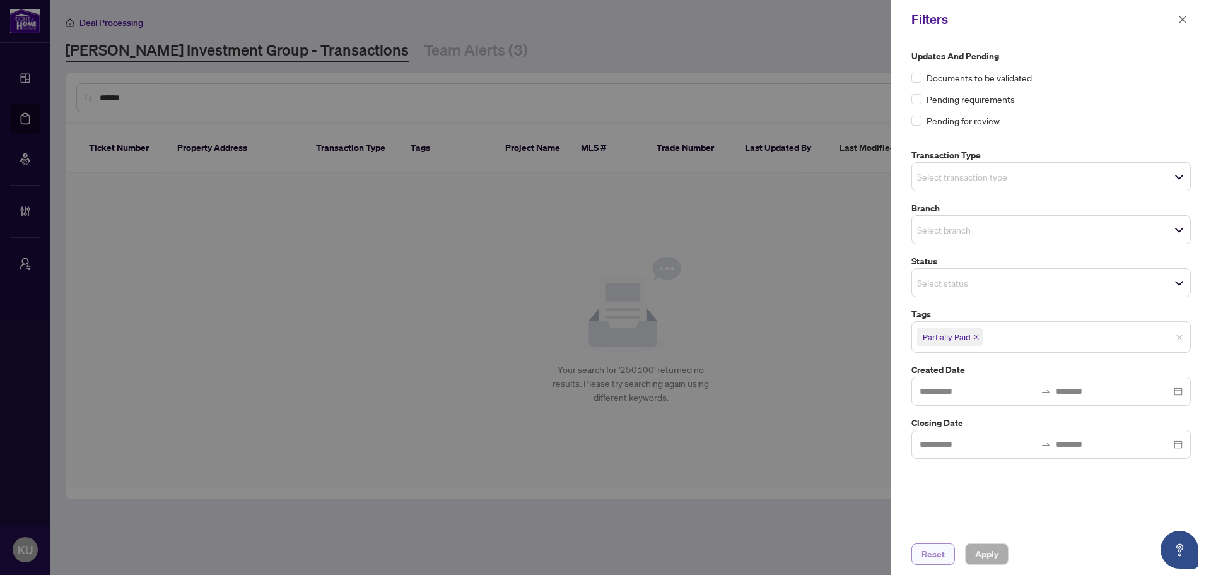 The image size is (1211, 575). Describe the element at coordinates (1179, 549) in the screenshot. I see `button: Open asap` at that location.